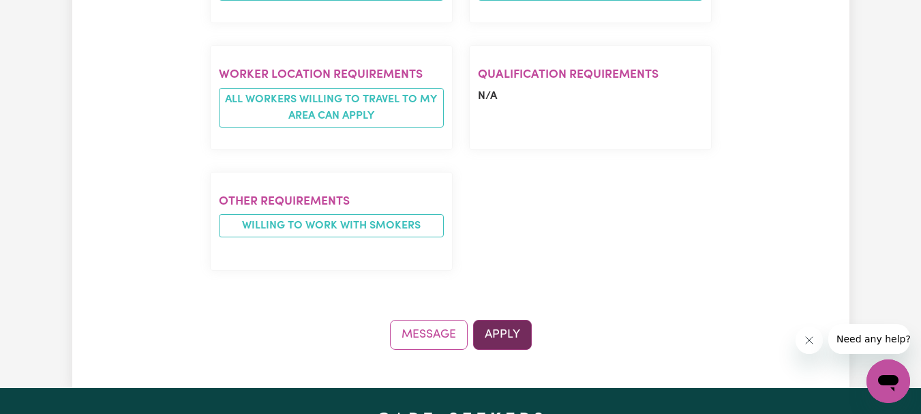 This screenshot has height=414, width=921. What do you see at coordinates (590, 74) in the screenshot?
I see `h2: Qualification requirements` at bounding box center [590, 74].